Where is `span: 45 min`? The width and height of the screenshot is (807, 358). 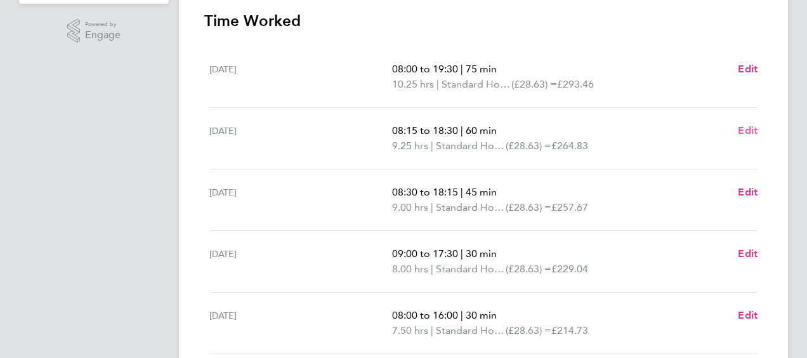
span: 45 min is located at coordinates (481, 192).